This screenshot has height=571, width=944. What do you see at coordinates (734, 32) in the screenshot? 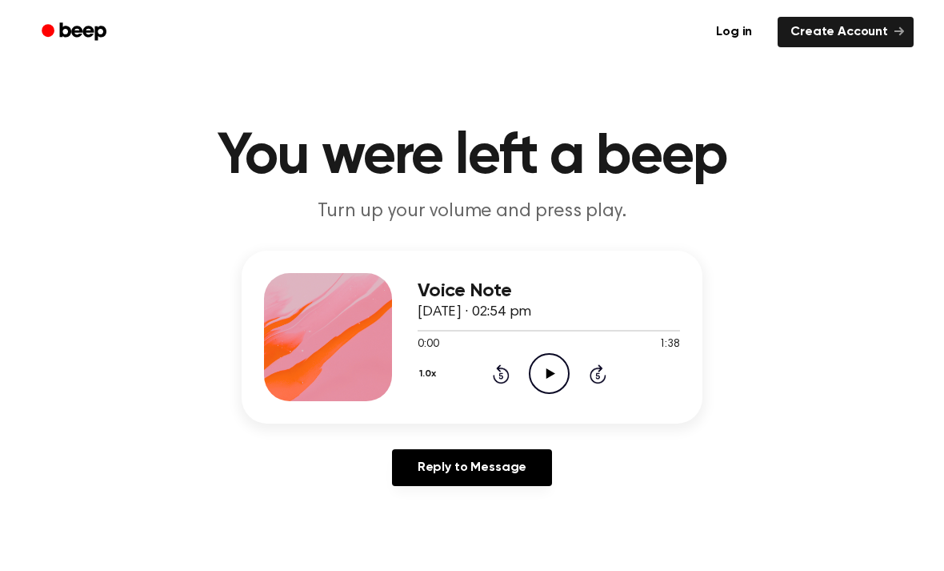
I see `a: Log in` at bounding box center [734, 32].